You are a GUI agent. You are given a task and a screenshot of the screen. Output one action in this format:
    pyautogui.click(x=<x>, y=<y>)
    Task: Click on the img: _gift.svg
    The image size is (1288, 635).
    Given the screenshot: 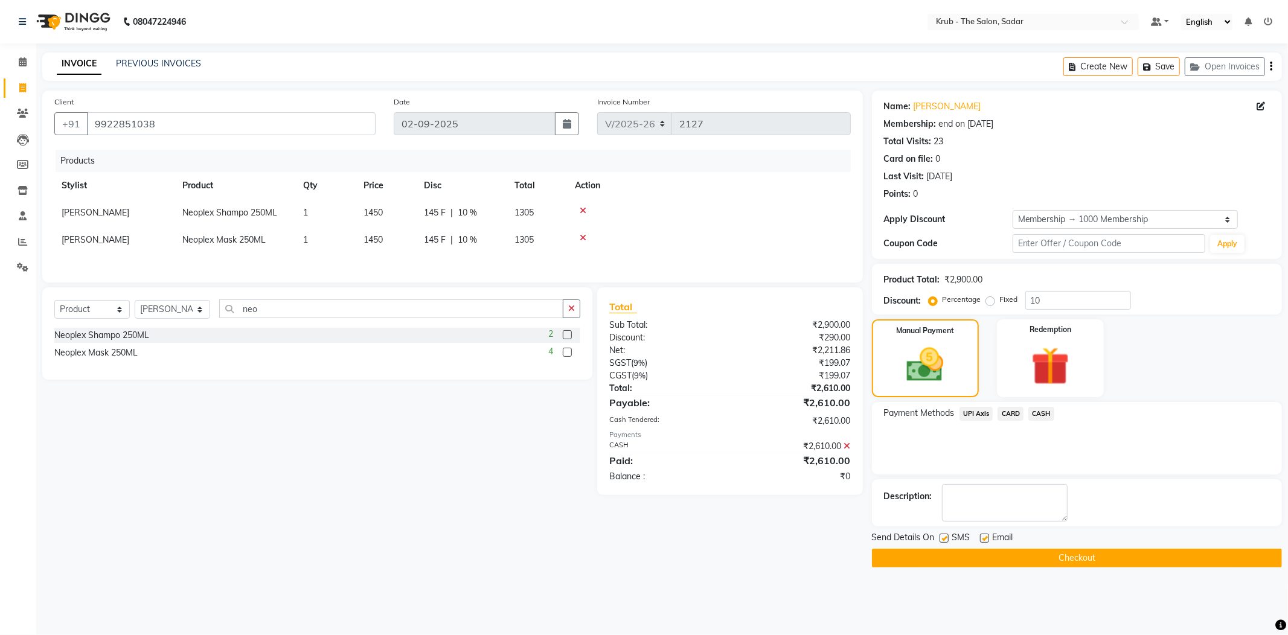 What is the action you would take?
    pyautogui.click(x=1050, y=366)
    